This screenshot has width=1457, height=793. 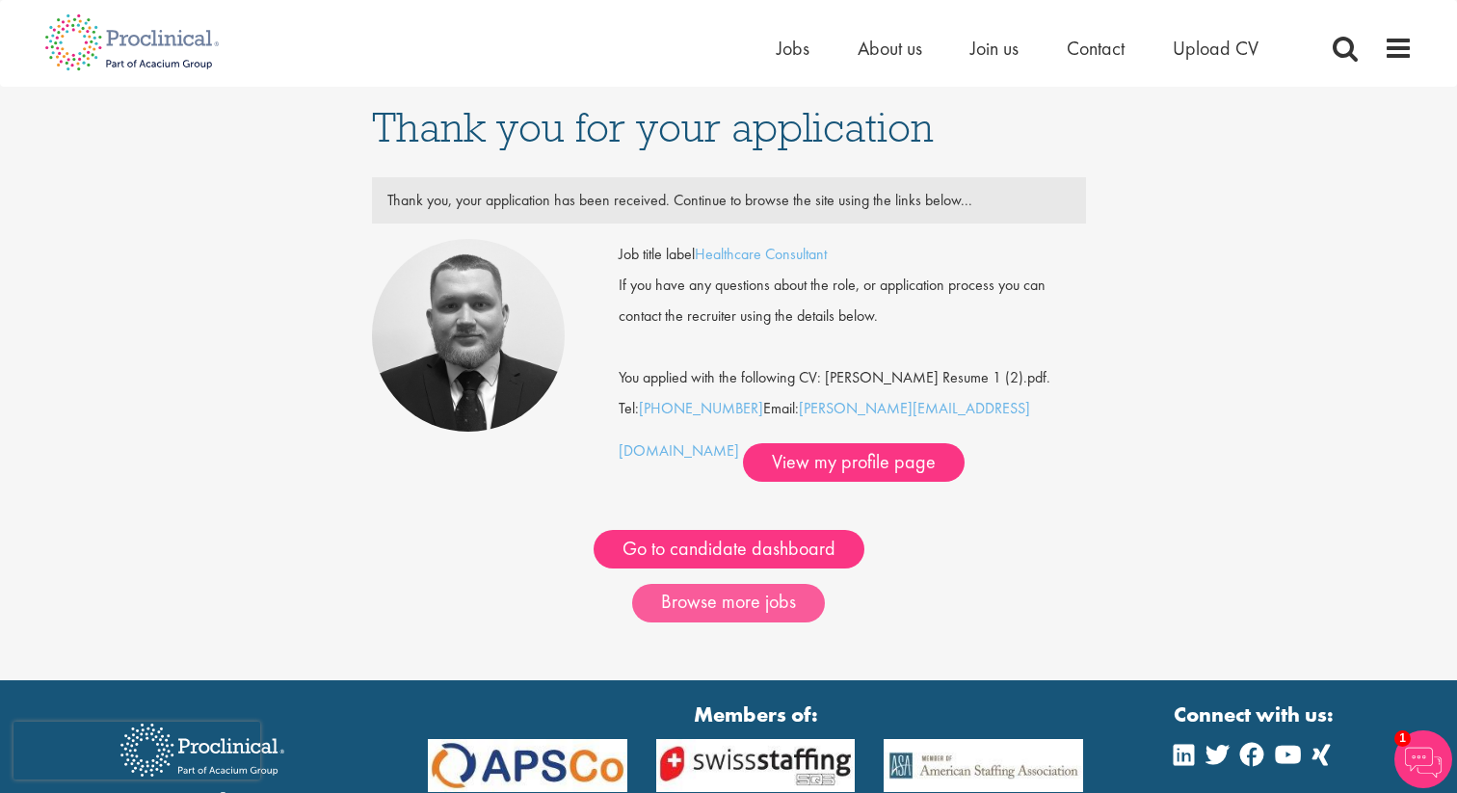 I want to click on strong: Members of:, so click(x=756, y=714).